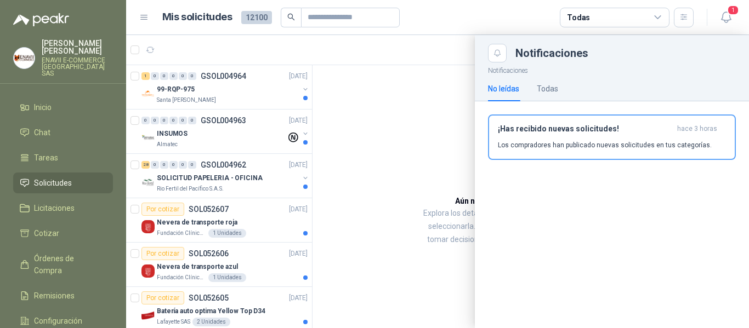  Describe the element at coordinates (726, 18) in the screenshot. I see `button: 1` at that location.